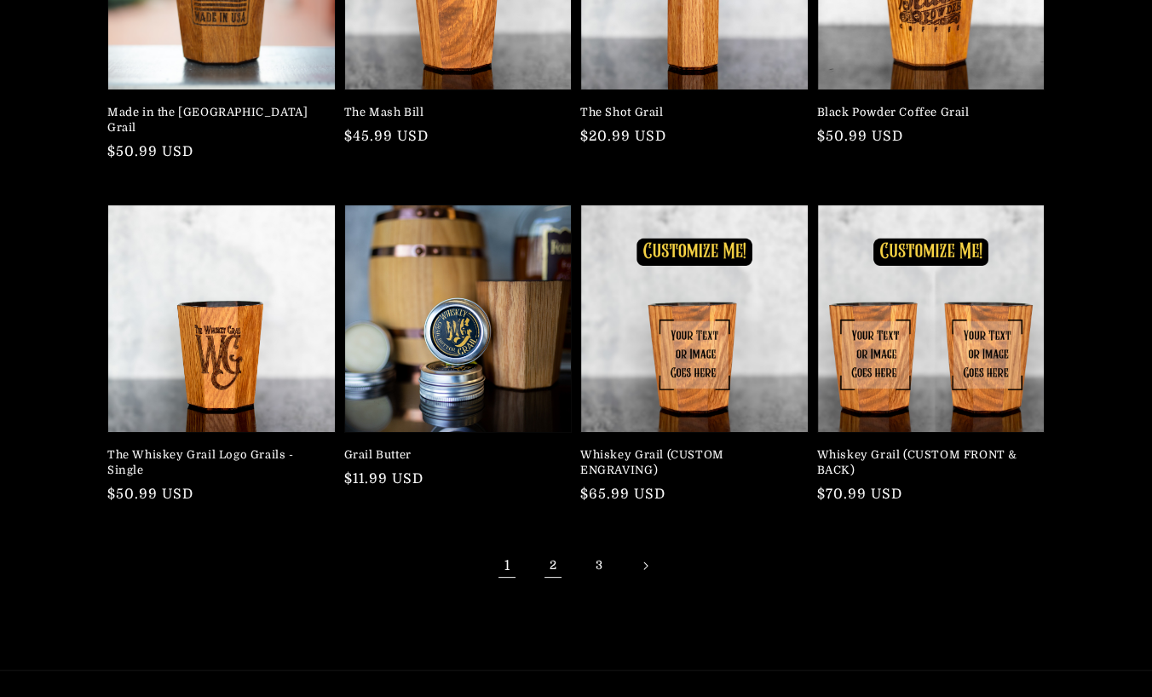  I want to click on a: Grail Butter, so click(453, 455).